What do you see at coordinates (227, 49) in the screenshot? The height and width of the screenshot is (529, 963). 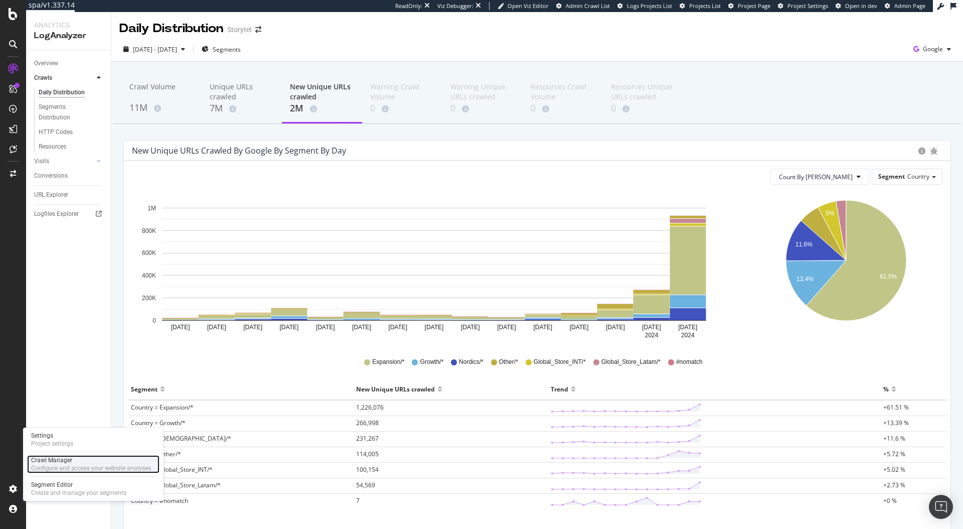 I see `span: Segments` at bounding box center [227, 49].